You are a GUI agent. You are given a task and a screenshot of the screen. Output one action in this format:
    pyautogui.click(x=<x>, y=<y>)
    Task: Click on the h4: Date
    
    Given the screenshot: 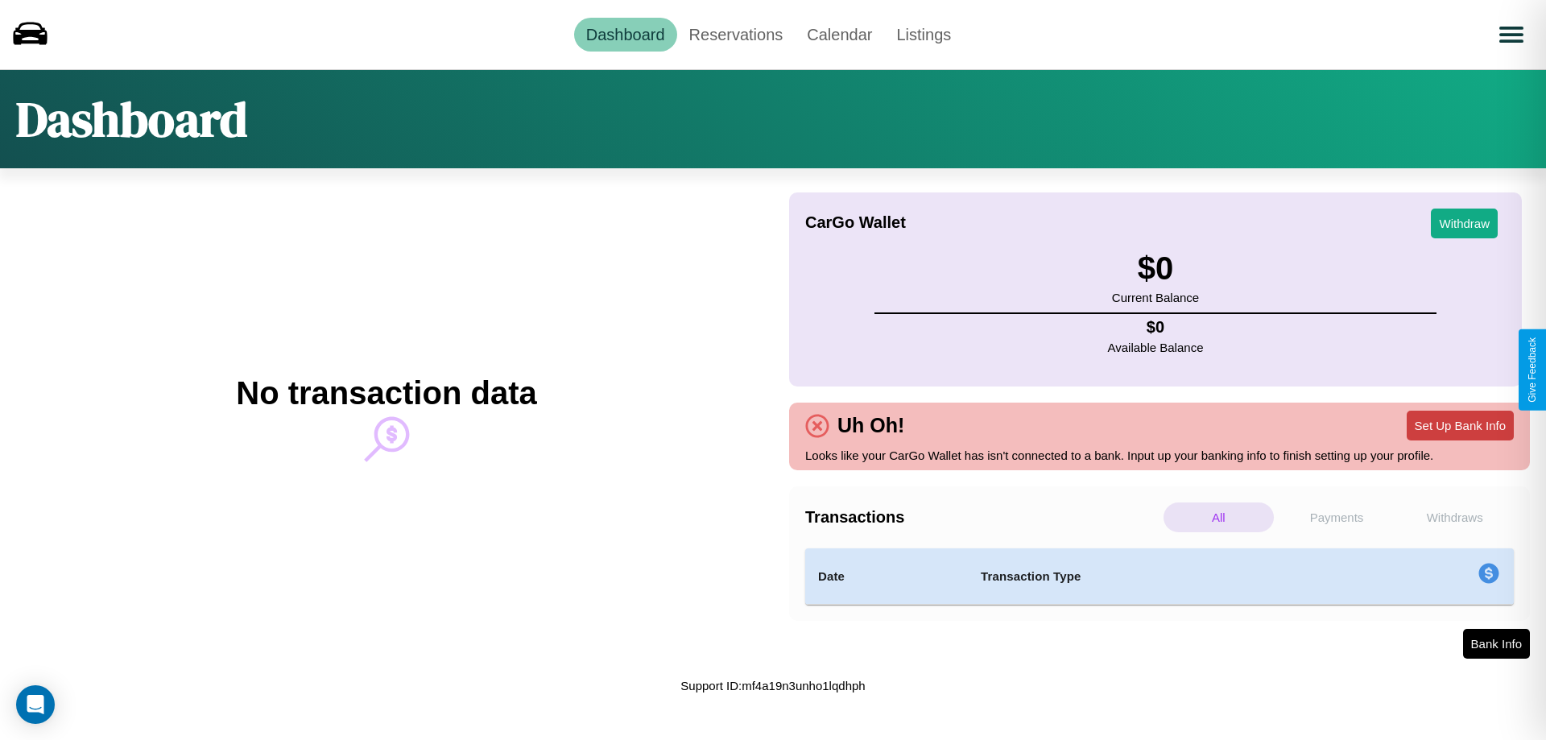 What is the action you would take?
    pyautogui.click(x=887, y=577)
    